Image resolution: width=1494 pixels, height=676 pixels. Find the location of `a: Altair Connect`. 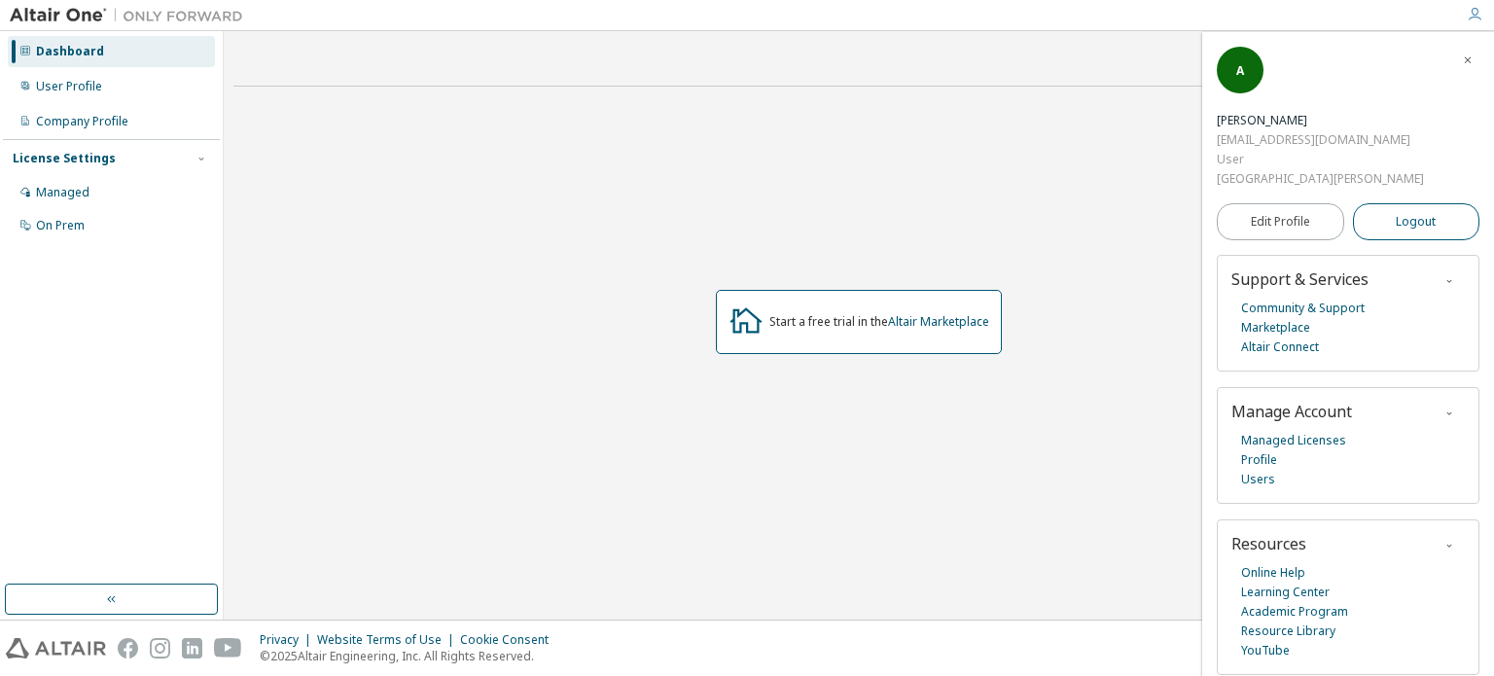

a: Altair Connect is located at coordinates (1280, 347).